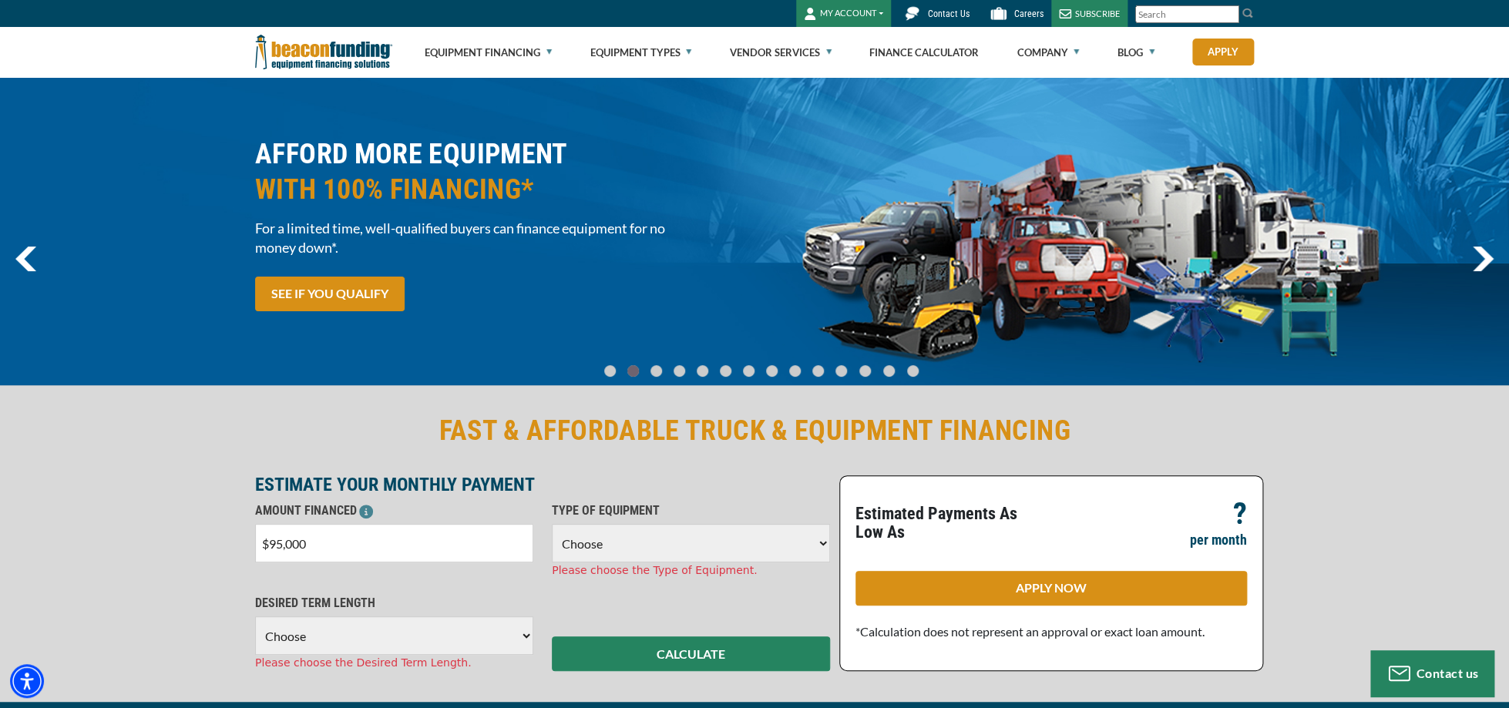 The height and width of the screenshot is (708, 1509). Describe the element at coordinates (691, 654) in the screenshot. I see `button: CALCULATE` at that location.